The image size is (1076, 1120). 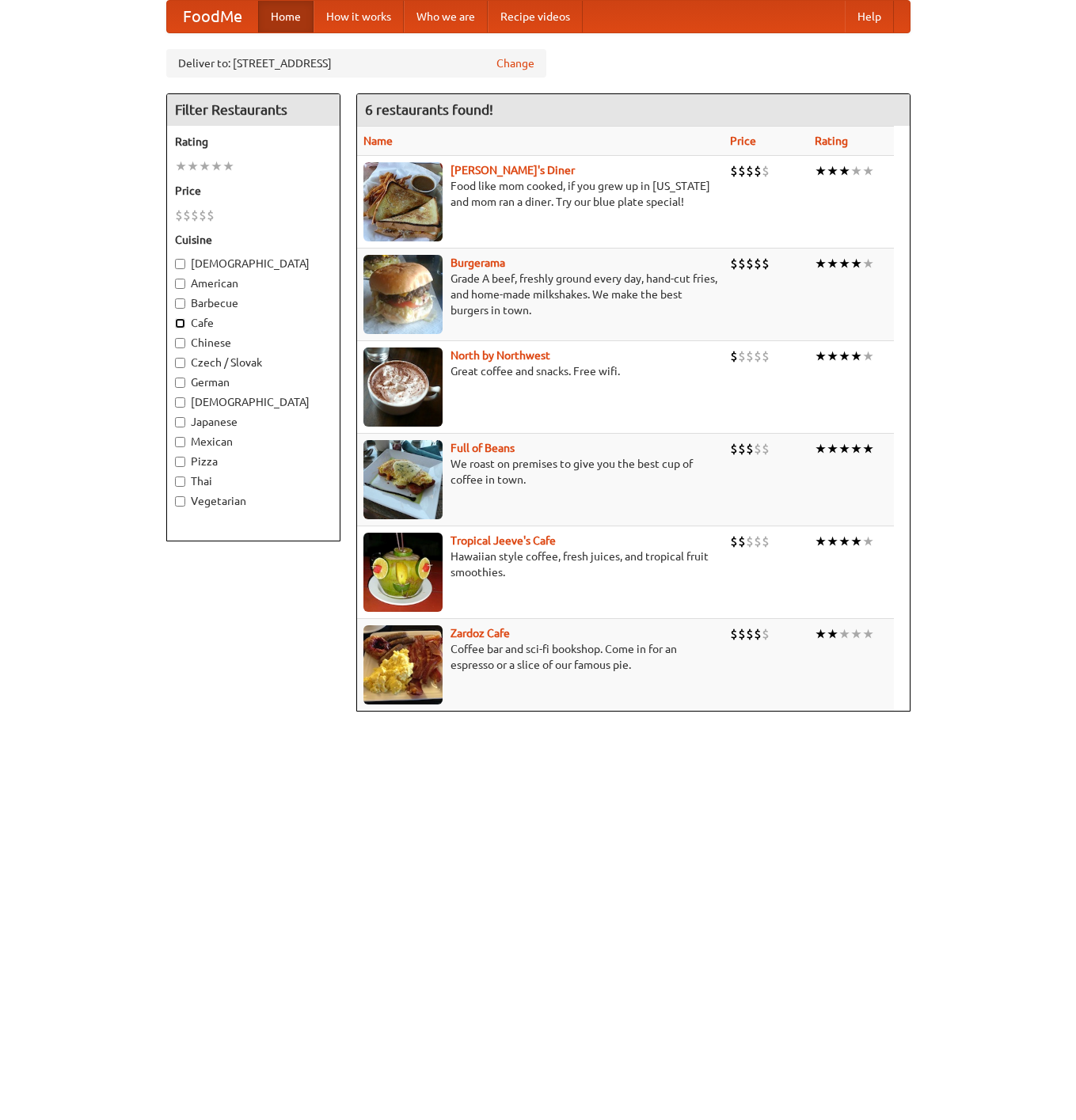 I want to click on a: Home, so click(x=286, y=16).